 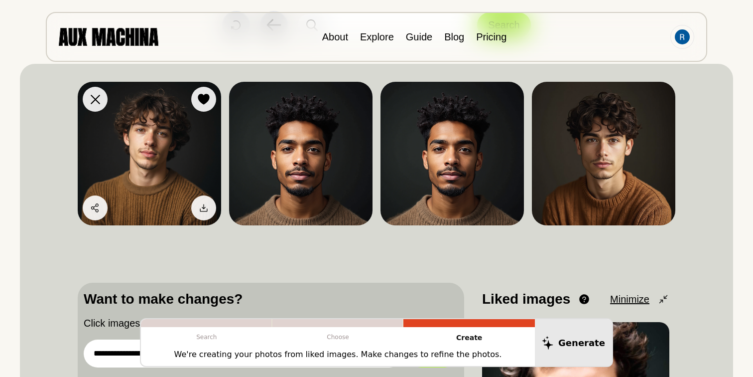 What do you see at coordinates (574, 342) in the screenshot?
I see `button: Generate` at bounding box center [574, 342].